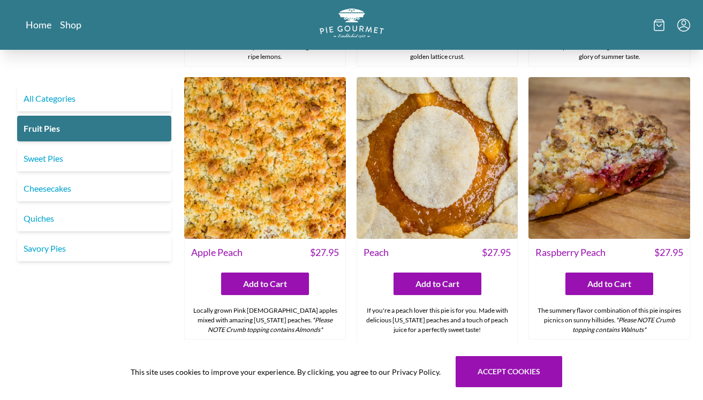 The image size is (703, 400). Describe the element at coordinates (609, 158) in the screenshot. I see `a: Raspberry Peach` at that location.